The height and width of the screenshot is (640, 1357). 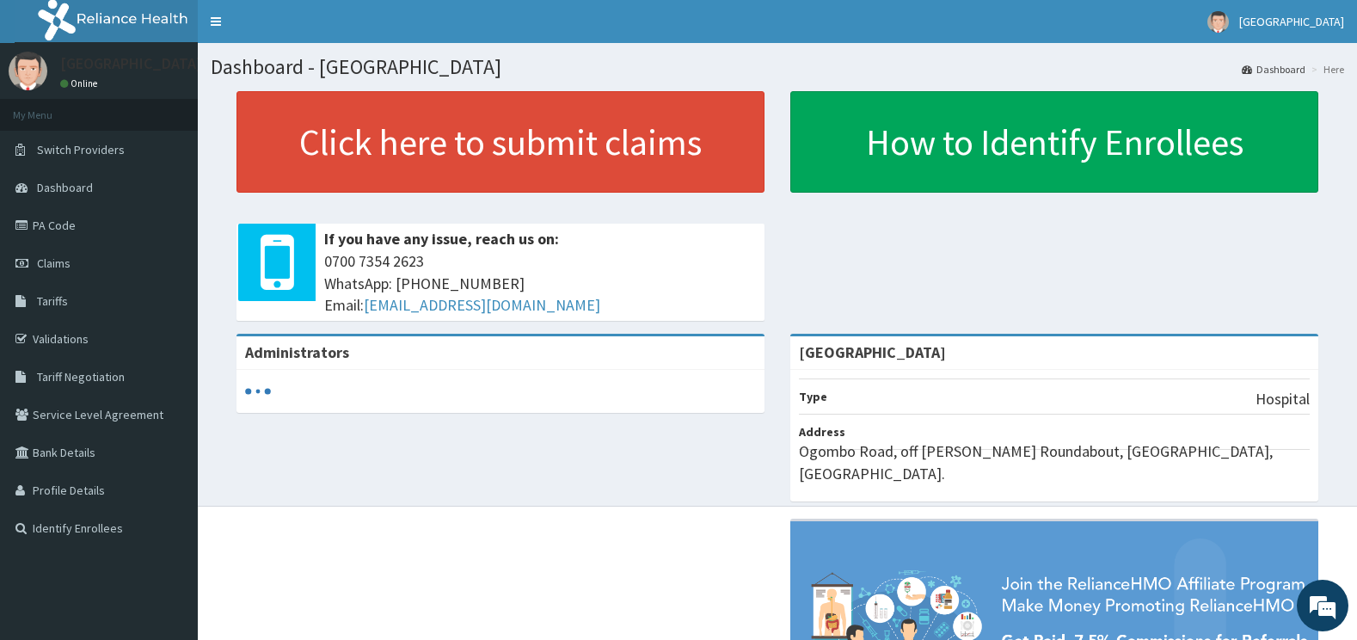 What do you see at coordinates (822, 432) in the screenshot?
I see `b: Address` at bounding box center [822, 432].